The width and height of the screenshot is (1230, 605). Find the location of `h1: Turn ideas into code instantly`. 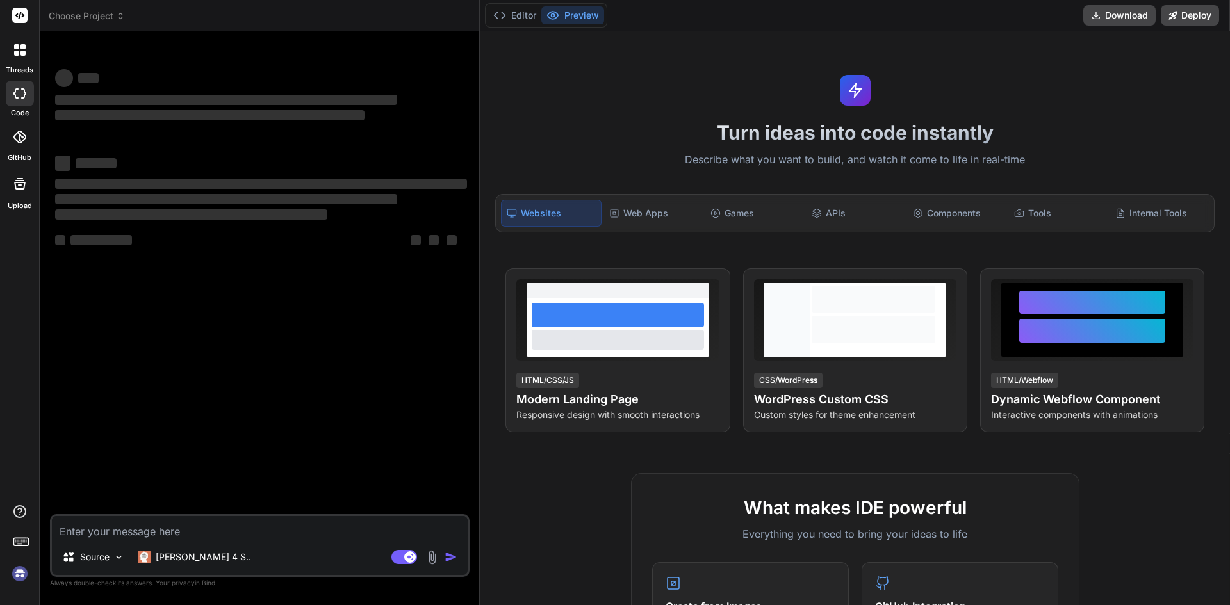

h1: Turn ideas into code instantly is located at coordinates (854, 133).